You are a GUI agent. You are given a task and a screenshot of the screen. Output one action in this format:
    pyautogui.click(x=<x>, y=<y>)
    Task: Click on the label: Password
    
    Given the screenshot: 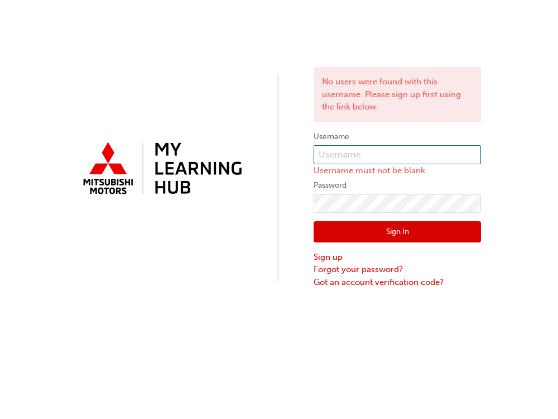 What is the action you would take?
    pyautogui.click(x=397, y=185)
    